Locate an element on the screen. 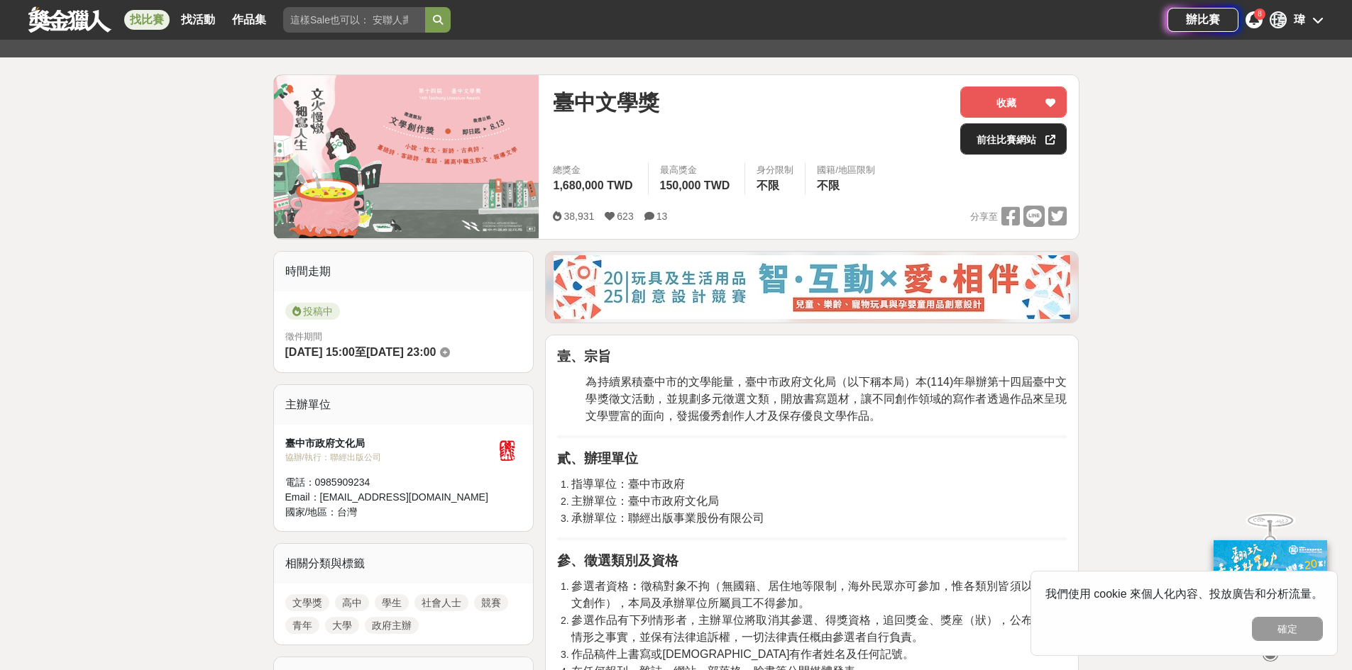 This screenshot has width=1352, height=670. span: 623 is located at coordinates (624, 216).